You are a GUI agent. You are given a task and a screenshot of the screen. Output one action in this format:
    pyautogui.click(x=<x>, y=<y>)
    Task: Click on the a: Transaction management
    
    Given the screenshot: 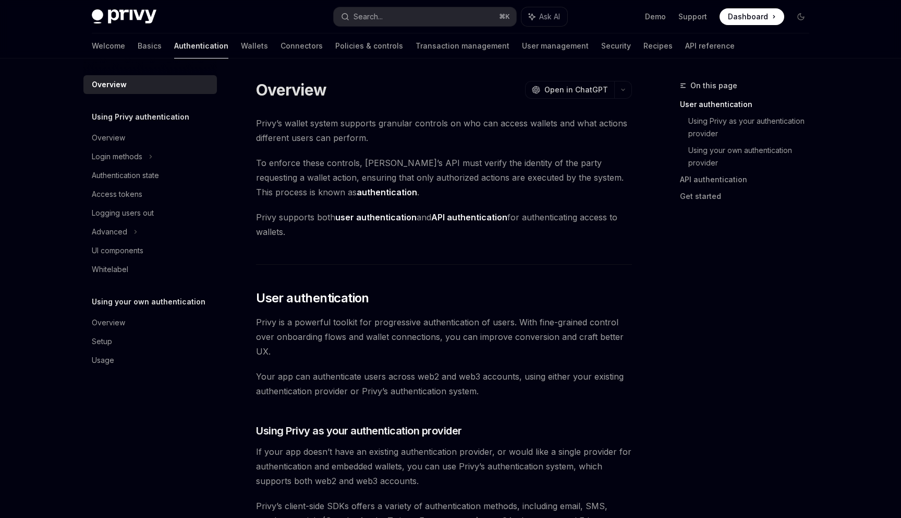 What is the action you would take?
    pyautogui.click(x=463, y=46)
    